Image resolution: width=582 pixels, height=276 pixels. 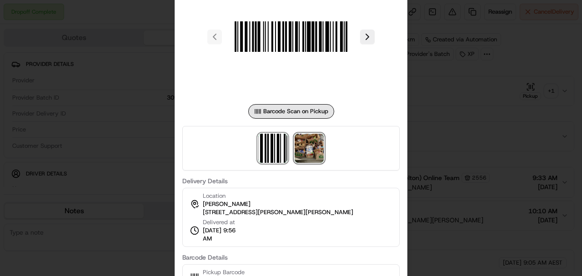 I want to click on span: Delivered at, so click(x=224, y=222).